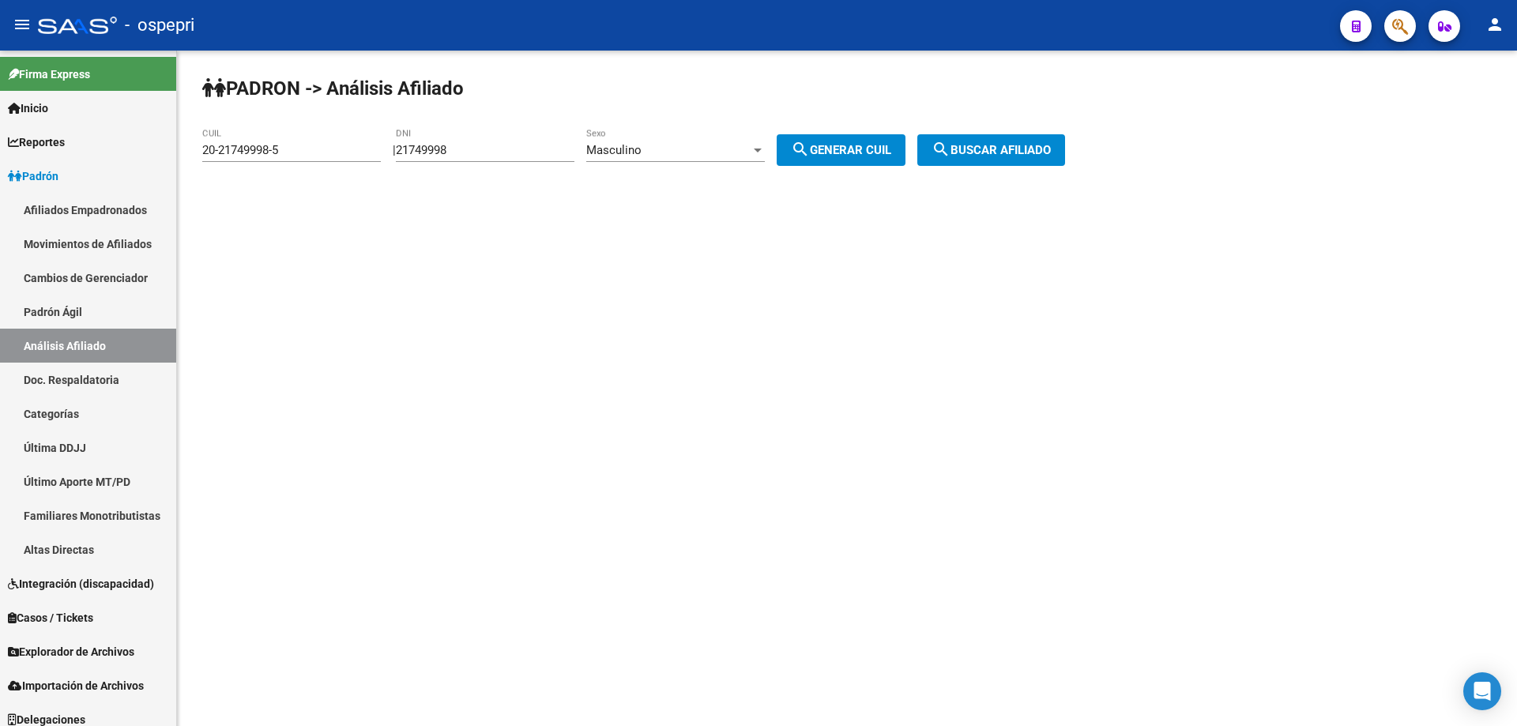  Describe the element at coordinates (614, 150) in the screenshot. I see `span: Masculino` at that location.